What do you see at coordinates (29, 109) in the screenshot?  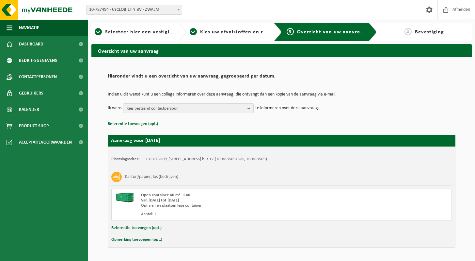 I see `span: Kalender` at bounding box center [29, 109].